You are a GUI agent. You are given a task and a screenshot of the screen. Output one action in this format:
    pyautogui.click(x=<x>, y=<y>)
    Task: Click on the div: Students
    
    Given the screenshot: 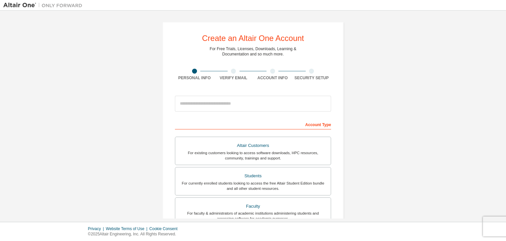 What is the action you would take?
    pyautogui.click(x=253, y=176)
    